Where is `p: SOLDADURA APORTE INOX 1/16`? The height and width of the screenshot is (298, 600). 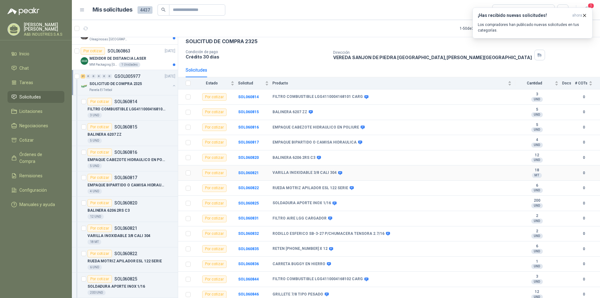 p: SOLDADURA APORTE INOX 1/16 is located at coordinates (116, 286).